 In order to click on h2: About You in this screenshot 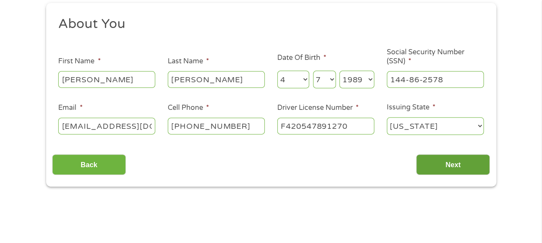, I will do `click(268, 24)`.